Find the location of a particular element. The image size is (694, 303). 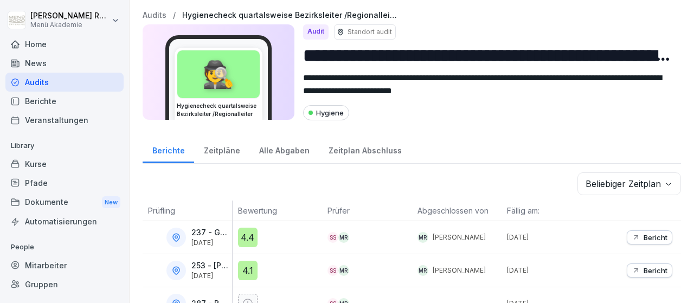

div: Dokumente is located at coordinates (65, 202).